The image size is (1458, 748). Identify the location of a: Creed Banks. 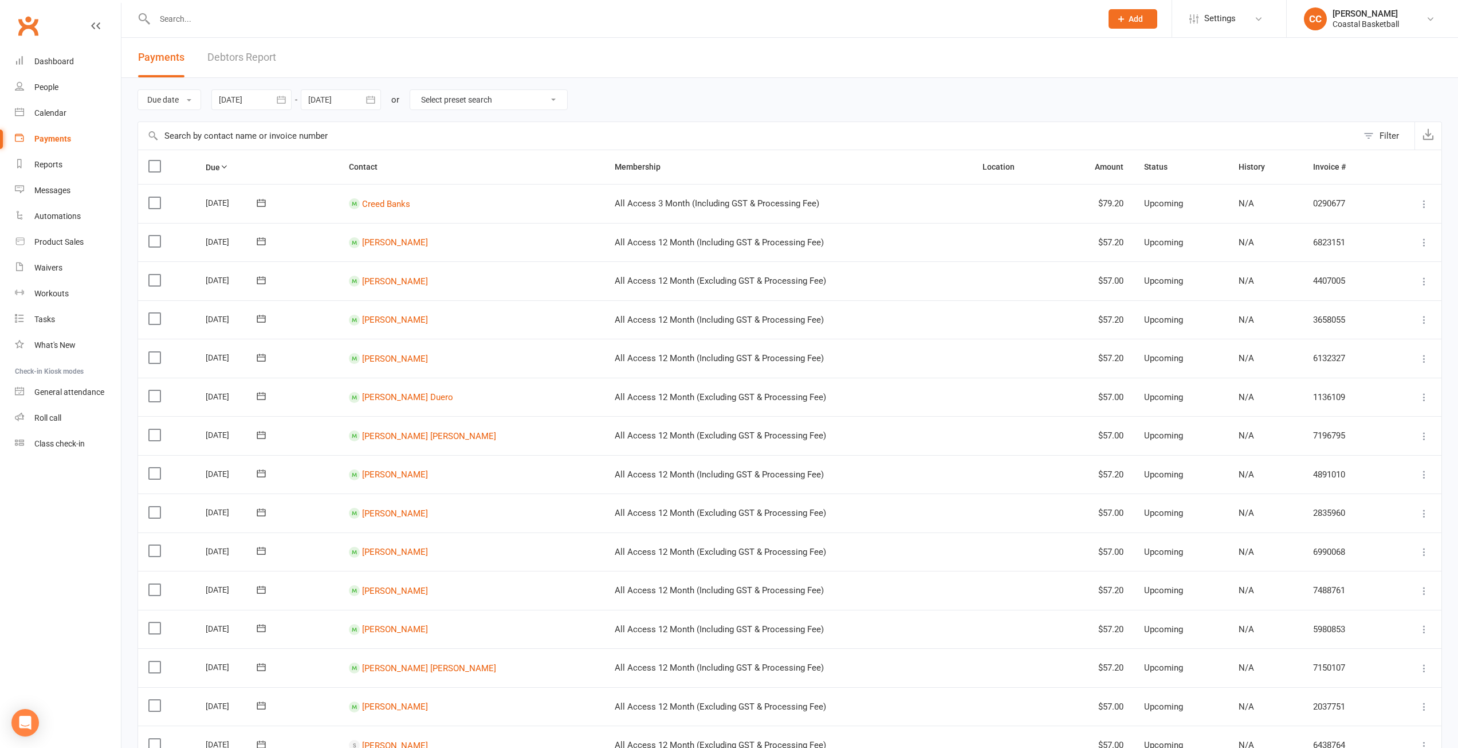
(386, 203).